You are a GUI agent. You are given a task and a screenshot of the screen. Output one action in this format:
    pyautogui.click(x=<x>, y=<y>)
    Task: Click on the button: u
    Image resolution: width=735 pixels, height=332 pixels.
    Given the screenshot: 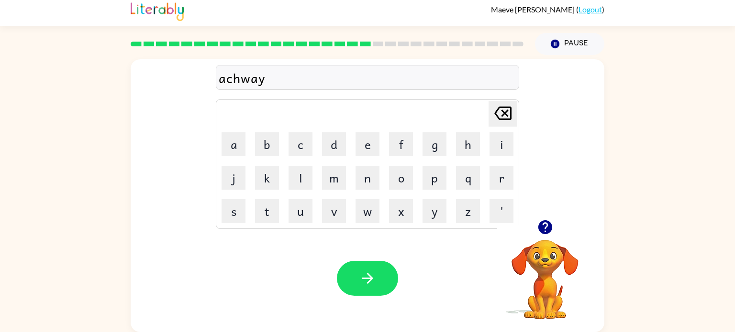 What is the action you would take?
    pyautogui.click(x=300, y=211)
    